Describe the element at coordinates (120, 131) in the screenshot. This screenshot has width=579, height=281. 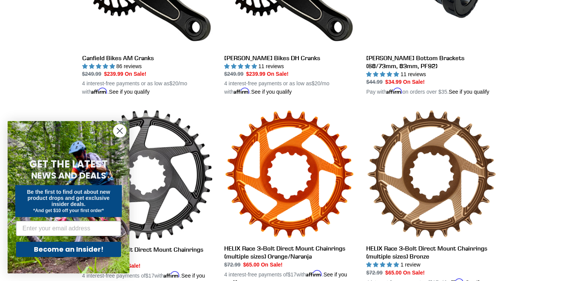
I see `button: Close dialog` at that location.